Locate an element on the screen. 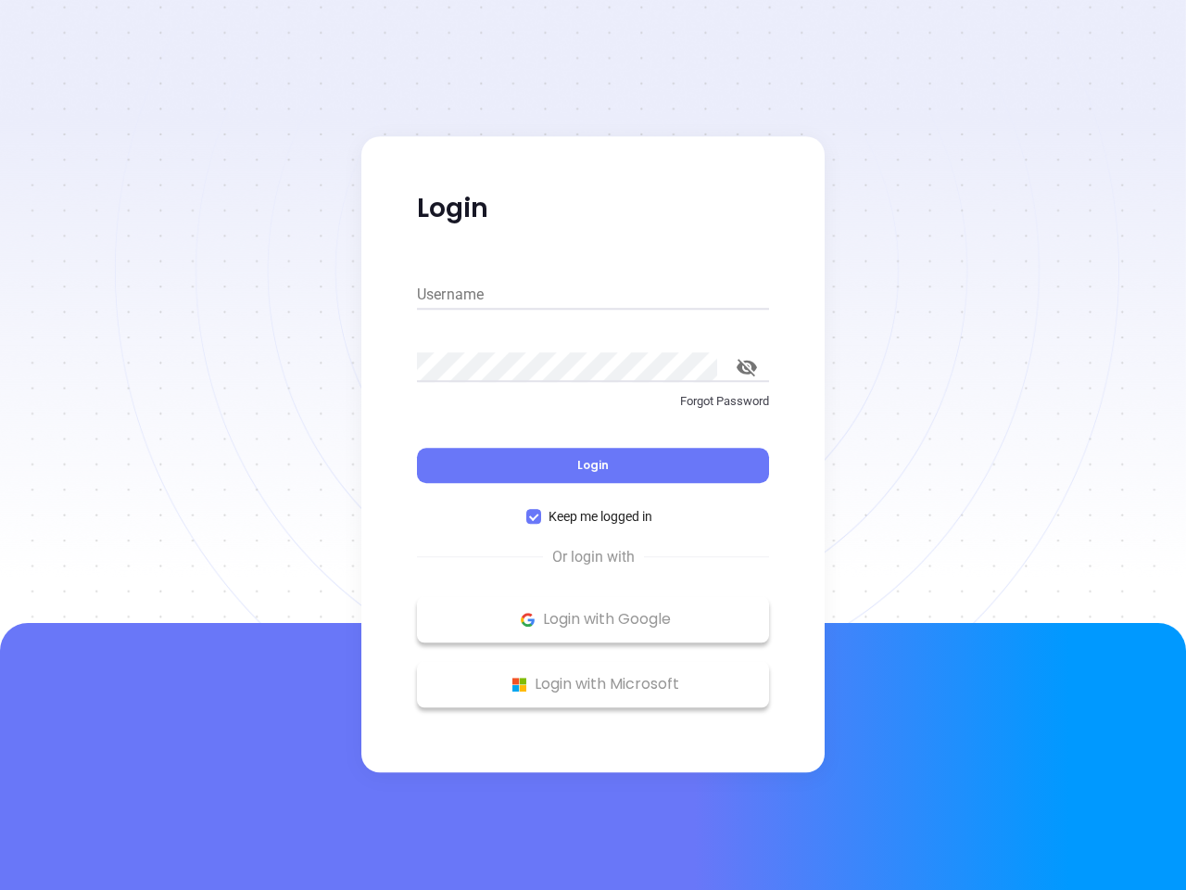  button: toggle password visibility is located at coordinates (747, 367).